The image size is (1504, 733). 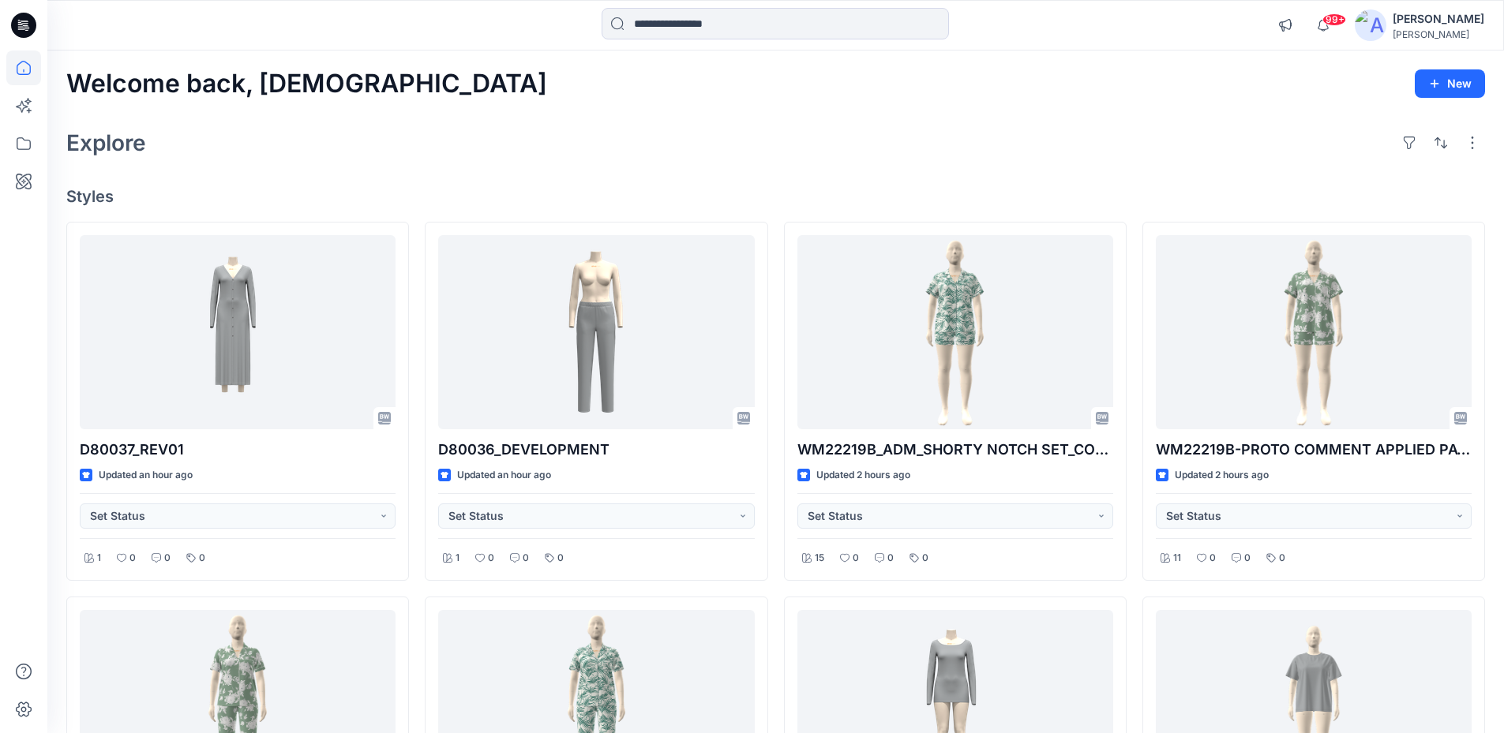 I want to click on h4: Styles, so click(x=775, y=197).